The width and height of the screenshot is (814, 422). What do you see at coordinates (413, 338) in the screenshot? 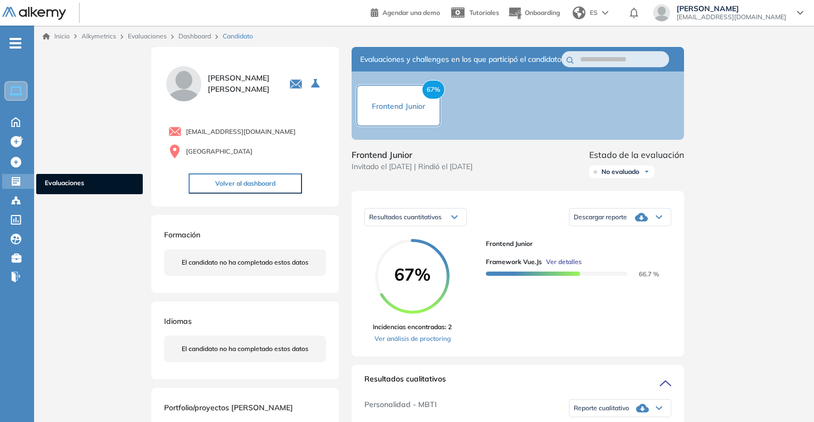
I see `a: Ver análisis de proctoring` at bounding box center [413, 338].